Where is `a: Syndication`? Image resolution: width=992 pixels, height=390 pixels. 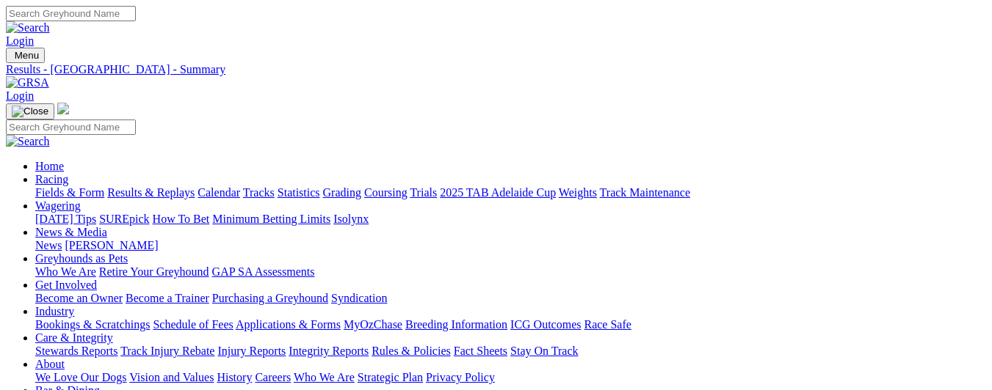 a: Syndication is located at coordinates (359, 298).